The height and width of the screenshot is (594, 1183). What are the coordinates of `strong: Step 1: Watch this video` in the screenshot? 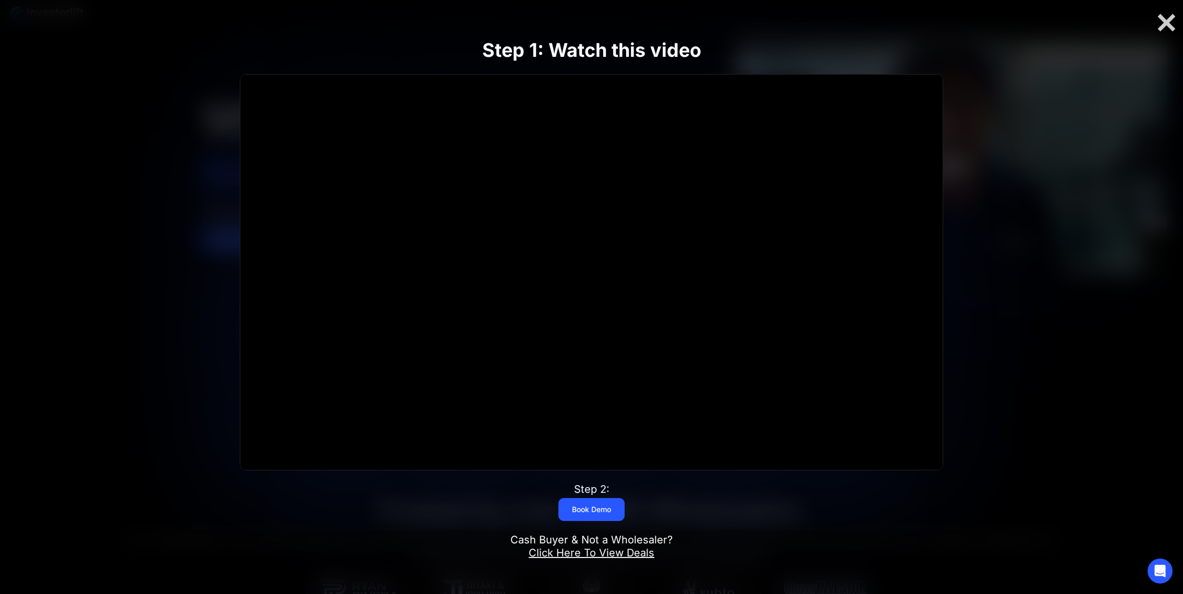 It's located at (592, 50).